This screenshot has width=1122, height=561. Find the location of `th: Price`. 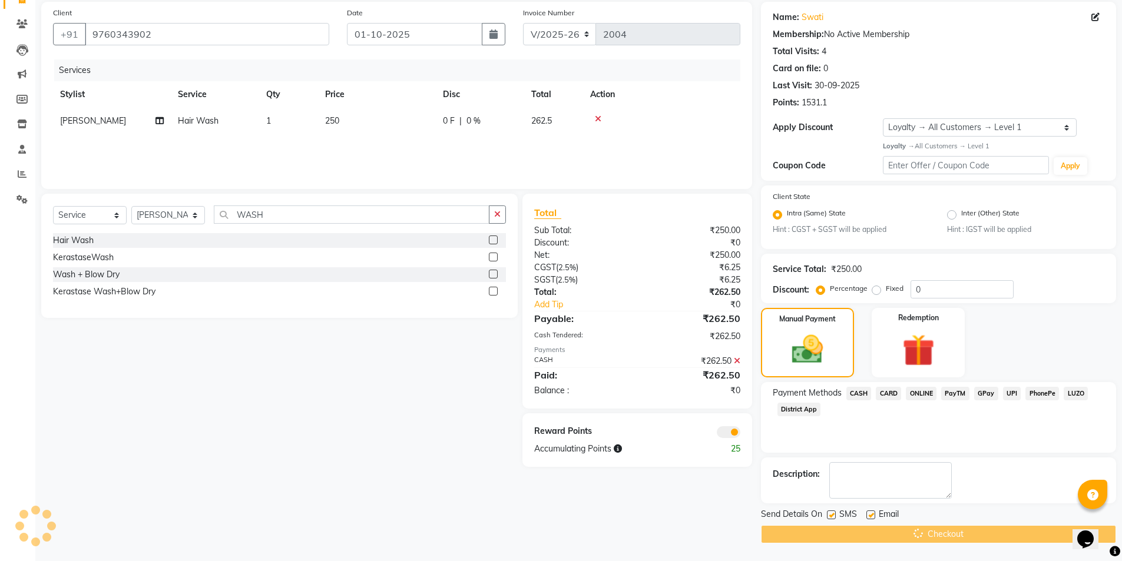

th: Price is located at coordinates (377, 94).